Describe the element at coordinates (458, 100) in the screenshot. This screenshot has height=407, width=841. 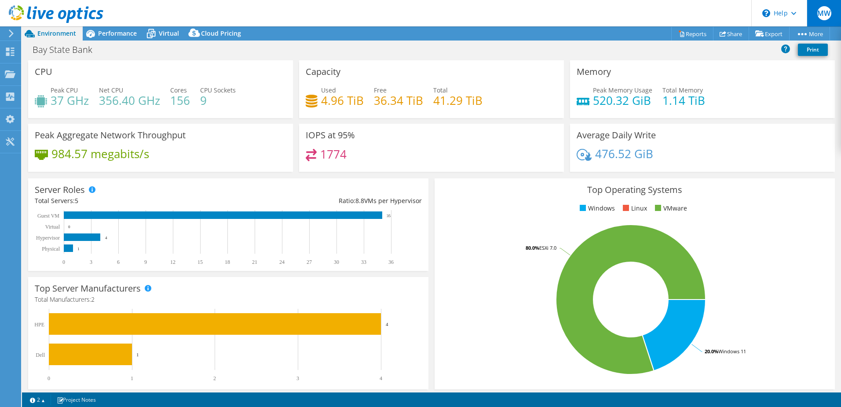
I see `h4: 41.29 TiB` at that location.